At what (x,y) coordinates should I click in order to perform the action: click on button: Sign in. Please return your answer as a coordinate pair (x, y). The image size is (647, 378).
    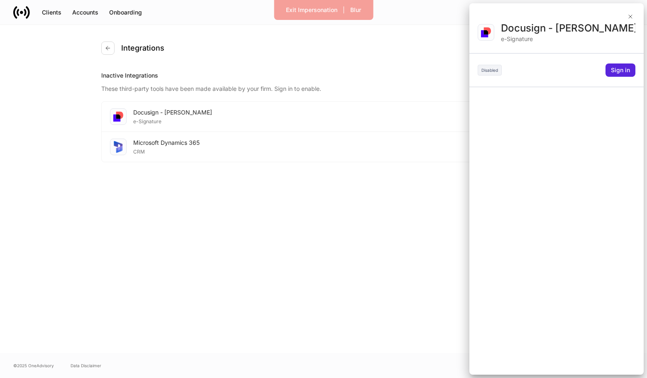
    Looking at the image, I should click on (621, 70).